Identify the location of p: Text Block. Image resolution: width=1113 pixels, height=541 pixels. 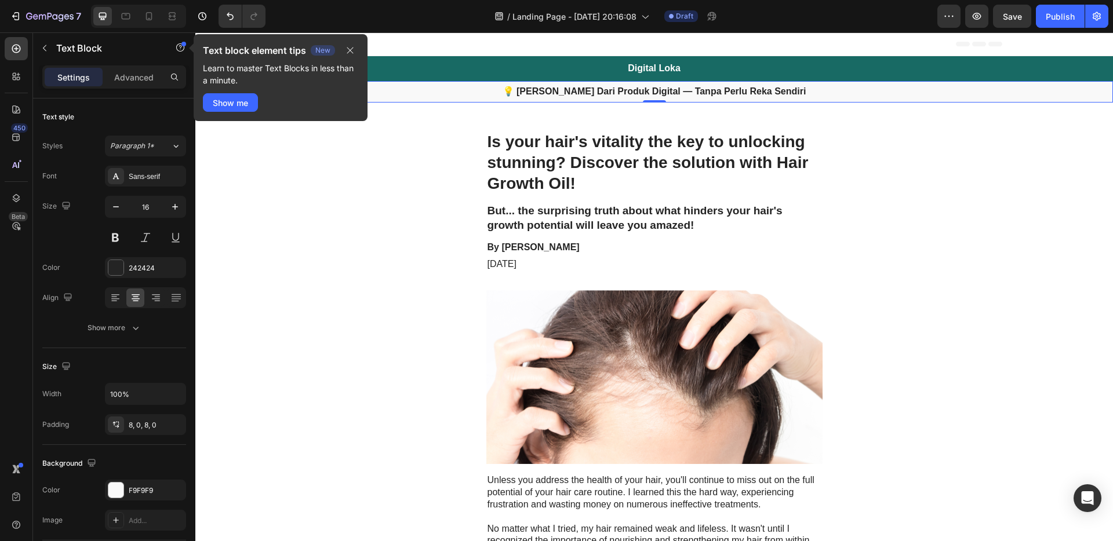
(106, 48).